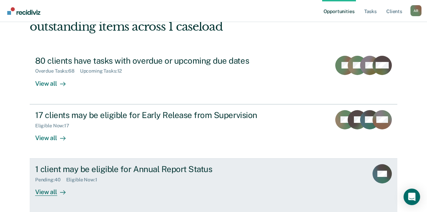 This screenshot has height=212, width=427. I want to click on button: Profile dropdown button, so click(416, 11).